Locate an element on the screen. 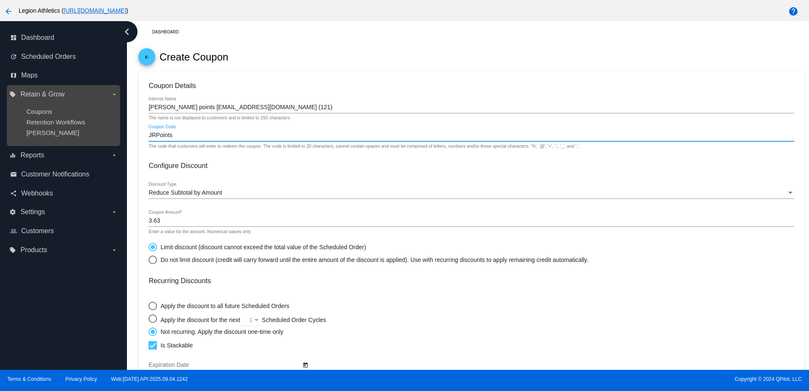  a: Dashboard is located at coordinates (169, 32).